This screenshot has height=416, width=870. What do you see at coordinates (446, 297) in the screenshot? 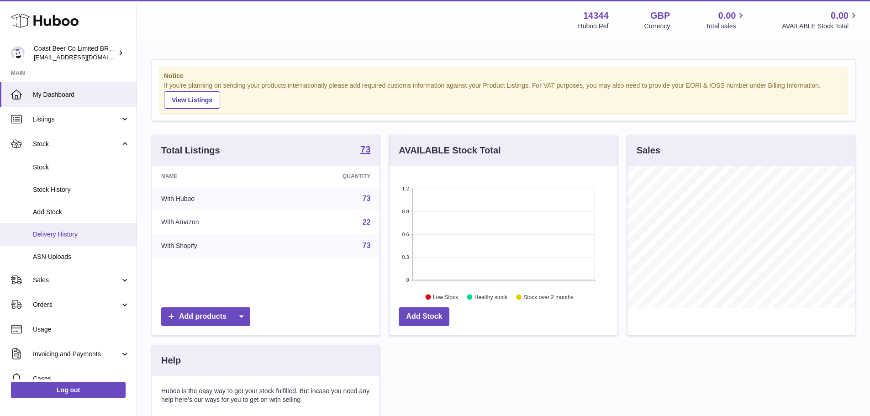
I see `text: Low Stock` at bounding box center [446, 297].